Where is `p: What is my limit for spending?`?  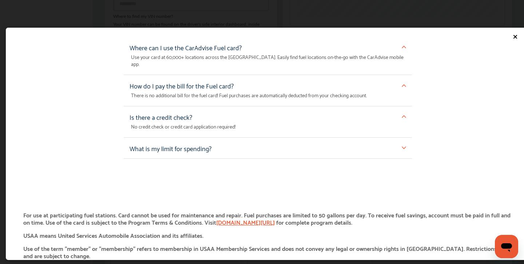 p: What is my limit for spending? is located at coordinates (170, 147).